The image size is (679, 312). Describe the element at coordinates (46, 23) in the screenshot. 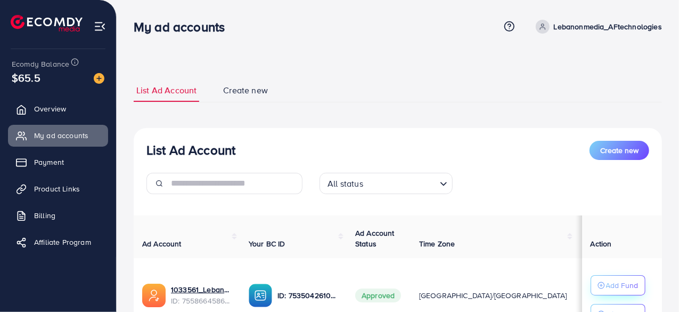

I see `img: logo` at that location.